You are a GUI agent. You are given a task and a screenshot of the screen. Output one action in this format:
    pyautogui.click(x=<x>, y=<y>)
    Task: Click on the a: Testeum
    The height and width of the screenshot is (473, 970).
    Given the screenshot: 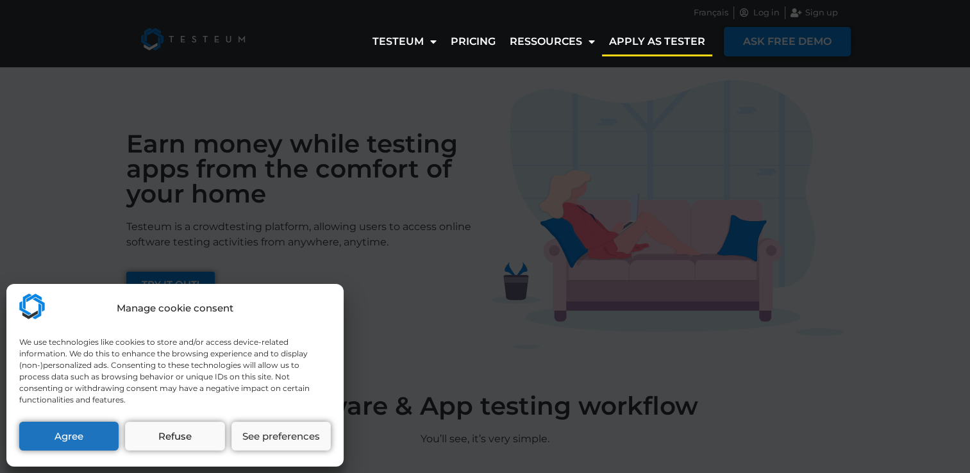 What is the action you would take?
    pyautogui.click(x=404, y=42)
    